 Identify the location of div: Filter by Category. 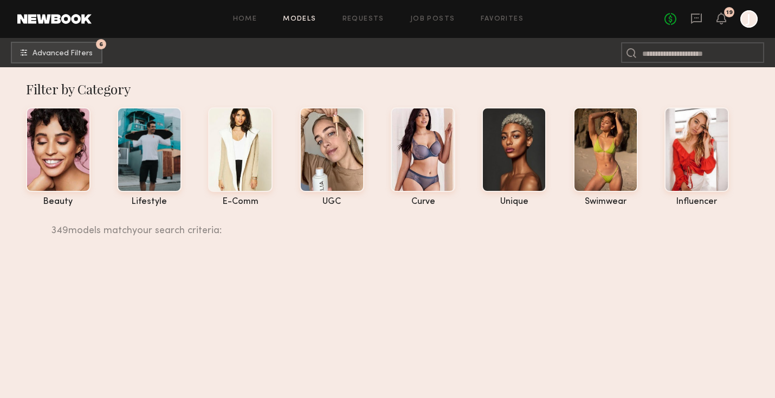
(393, 89).